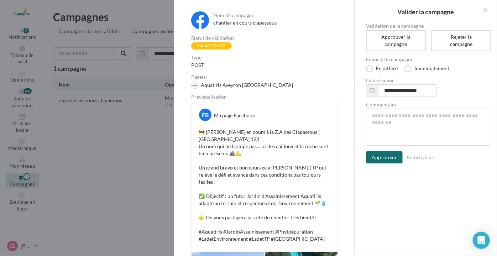 The height and width of the screenshot is (256, 497). What do you see at coordinates (264, 97) in the screenshot?
I see `div: Prévisualisation` at bounding box center [264, 97].